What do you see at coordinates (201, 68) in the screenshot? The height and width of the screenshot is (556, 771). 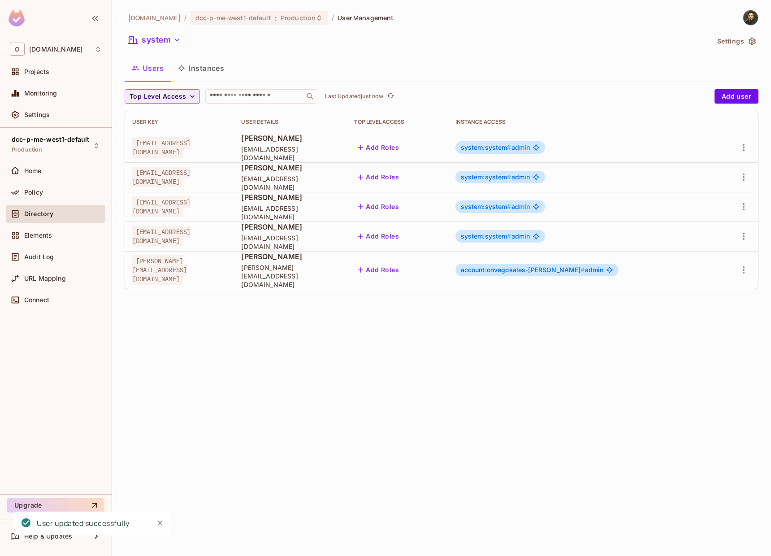 I see `button: Instances` at bounding box center [201, 68].